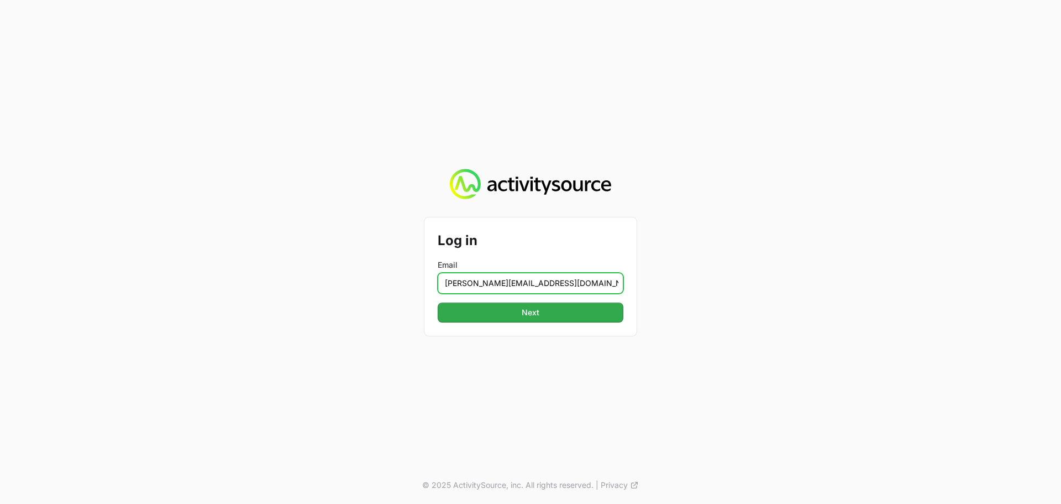 Image resolution: width=1061 pixels, height=504 pixels. I want to click on span: Next, so click(531, 312).